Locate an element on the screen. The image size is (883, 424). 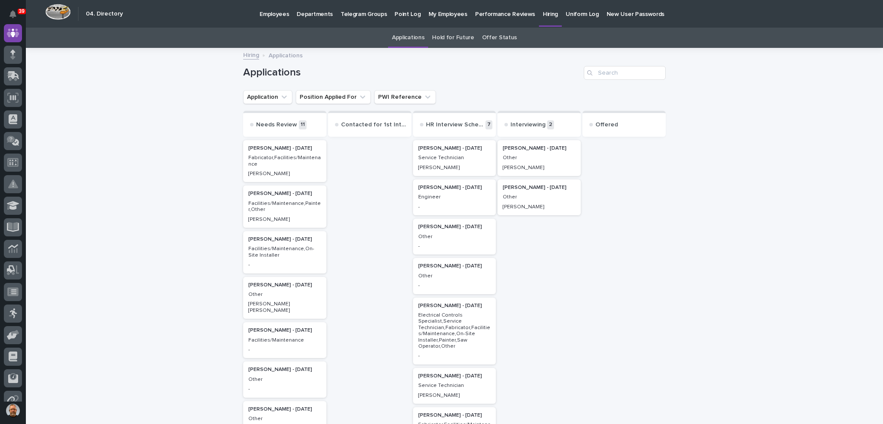
a: Offer Status is located at coordinates (499, 38).